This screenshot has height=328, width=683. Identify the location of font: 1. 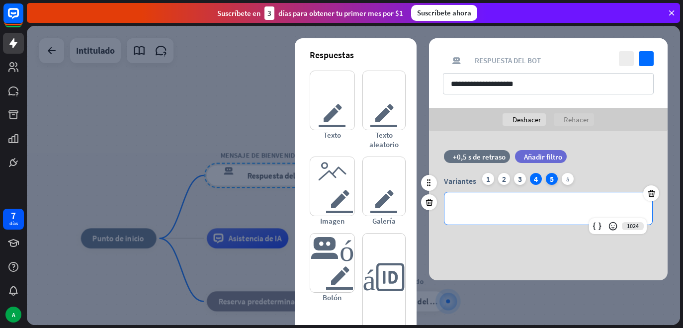
(488, 179).